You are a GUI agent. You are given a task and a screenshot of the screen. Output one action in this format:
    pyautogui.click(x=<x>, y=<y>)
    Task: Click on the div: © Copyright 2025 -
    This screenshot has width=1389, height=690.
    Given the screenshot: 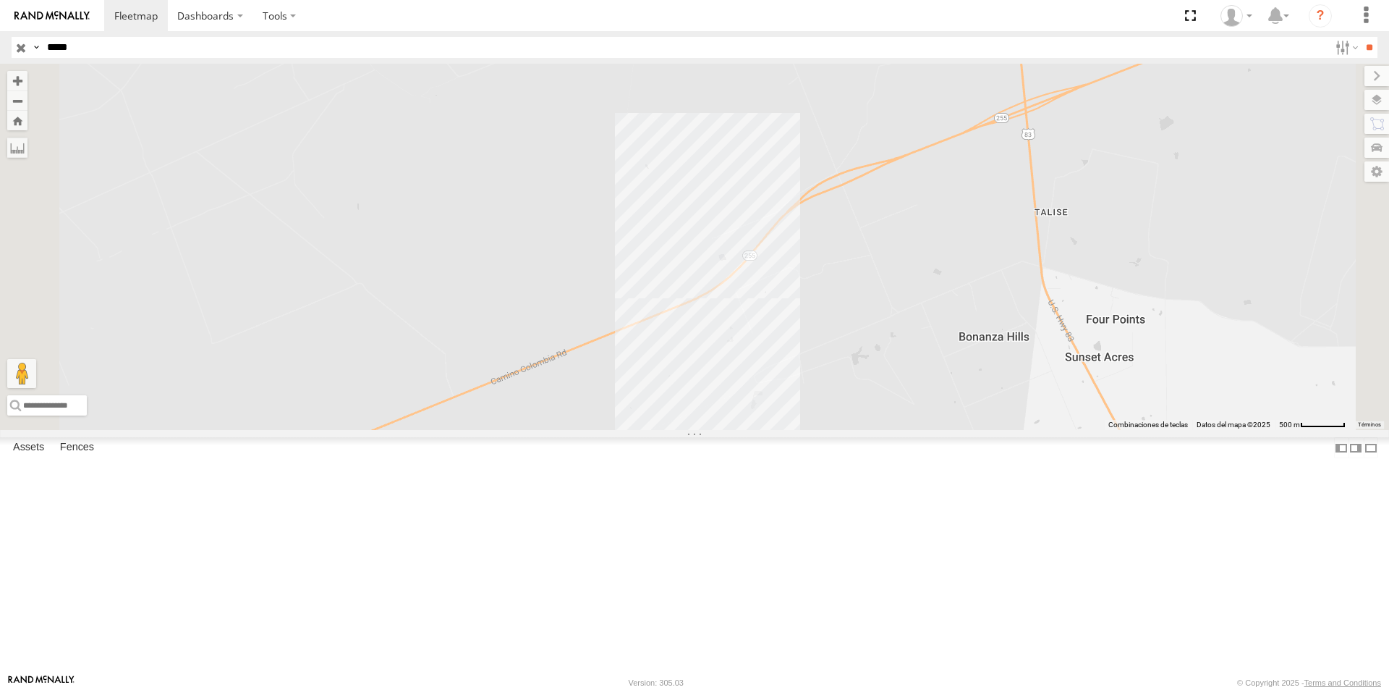 What is the action you would take?
    pyautogui.click(x=1309, y=682)
    